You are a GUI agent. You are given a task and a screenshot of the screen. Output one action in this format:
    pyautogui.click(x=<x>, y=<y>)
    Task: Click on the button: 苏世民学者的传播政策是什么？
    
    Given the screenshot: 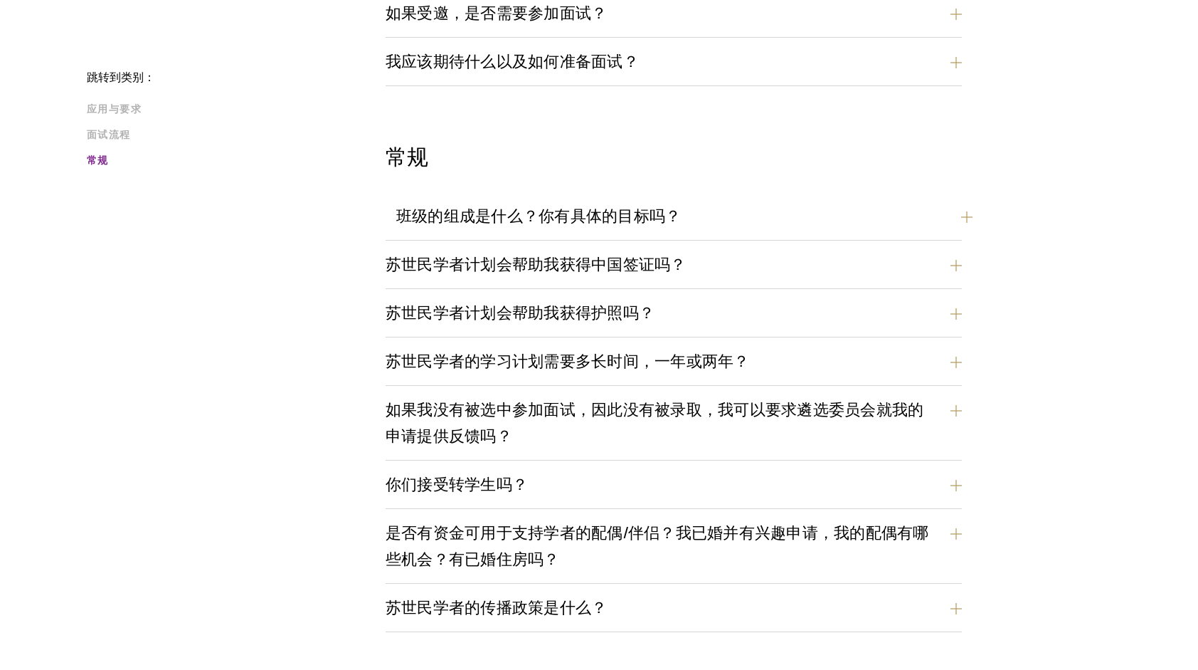 What is the action you would take?
    pyautogui.click(x=674, y=607)
    